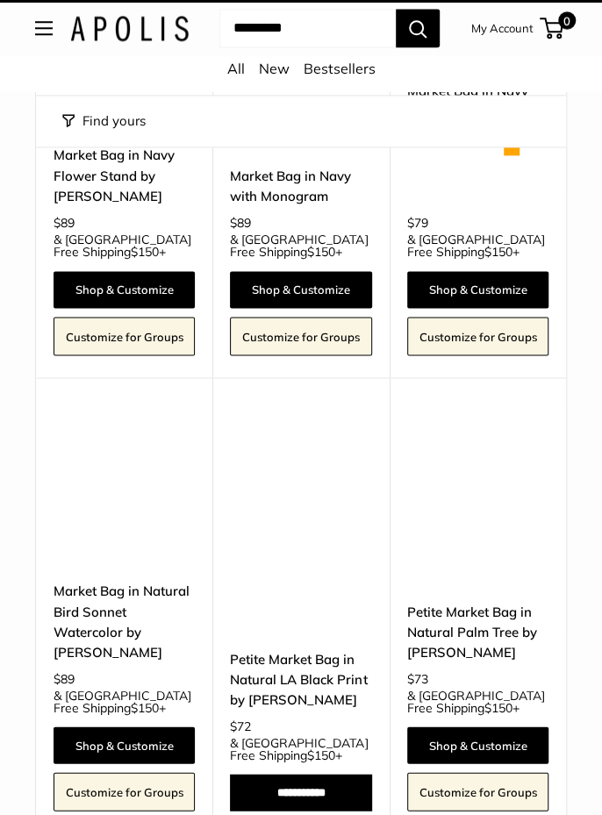 This screenshot has height=815, width=602. Describe the element at coordinates (340, 68) in the screenshot. I see `a: Bestsellers` at that location.